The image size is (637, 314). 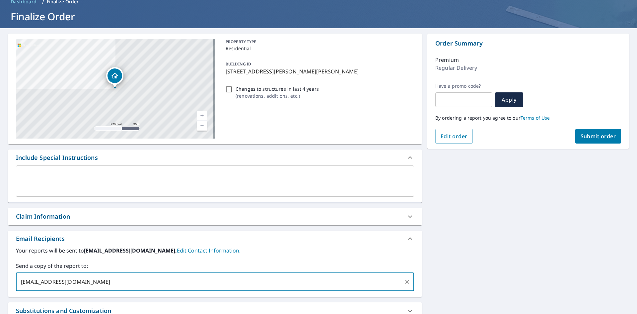 I want to click on p: BUILDING ID, so click(x=238, y=64).